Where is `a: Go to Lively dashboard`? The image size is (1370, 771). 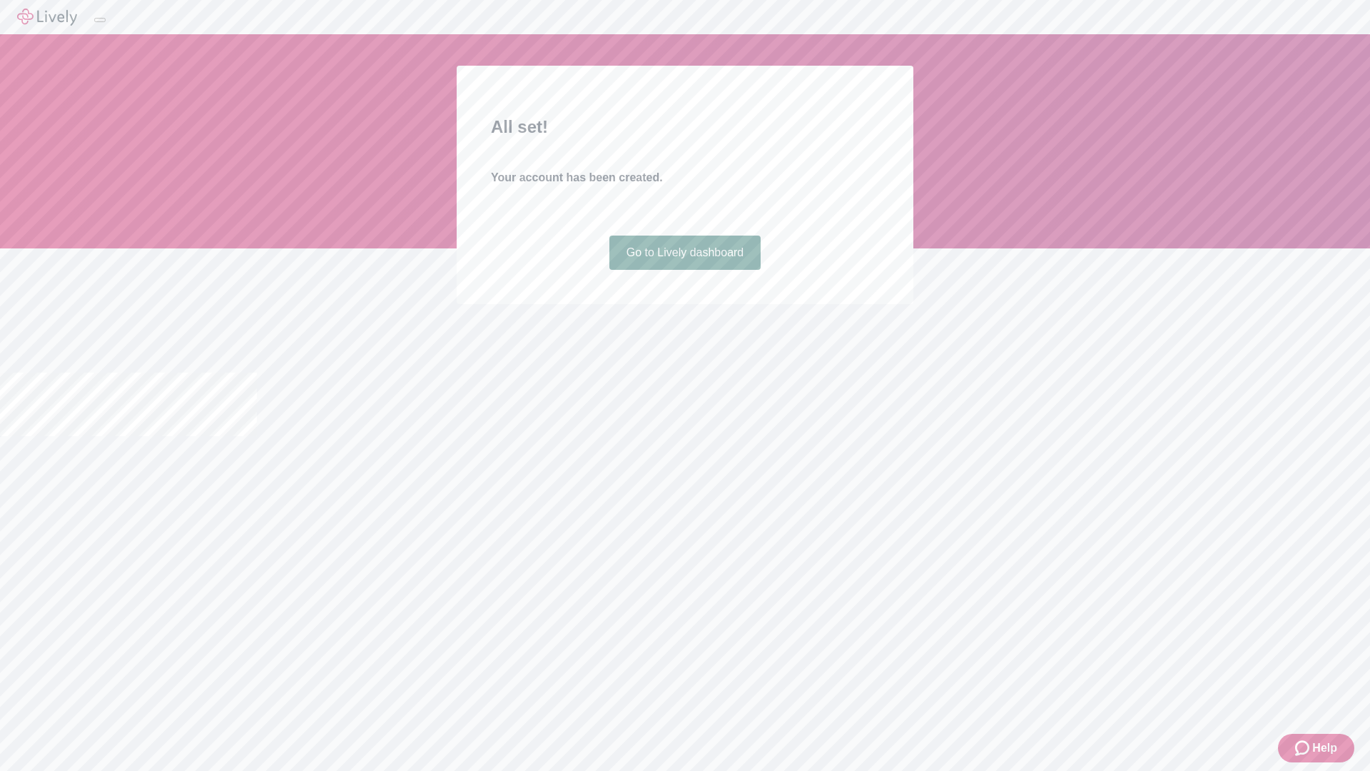
a: Go to Lively dashboard is located at coordinates (685, 253).